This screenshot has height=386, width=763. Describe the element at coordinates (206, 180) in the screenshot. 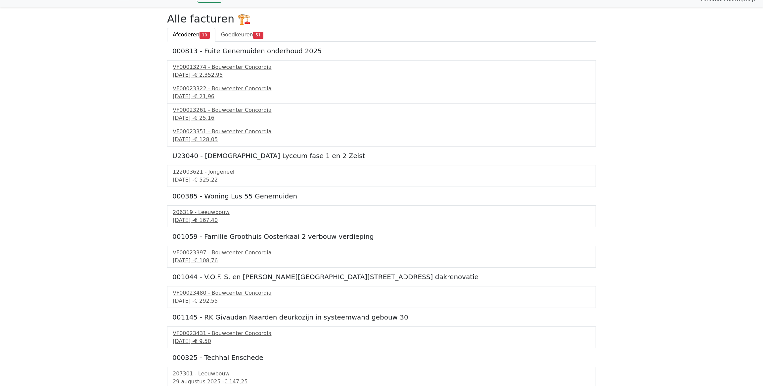

I see `span: € 525,22` at that location.